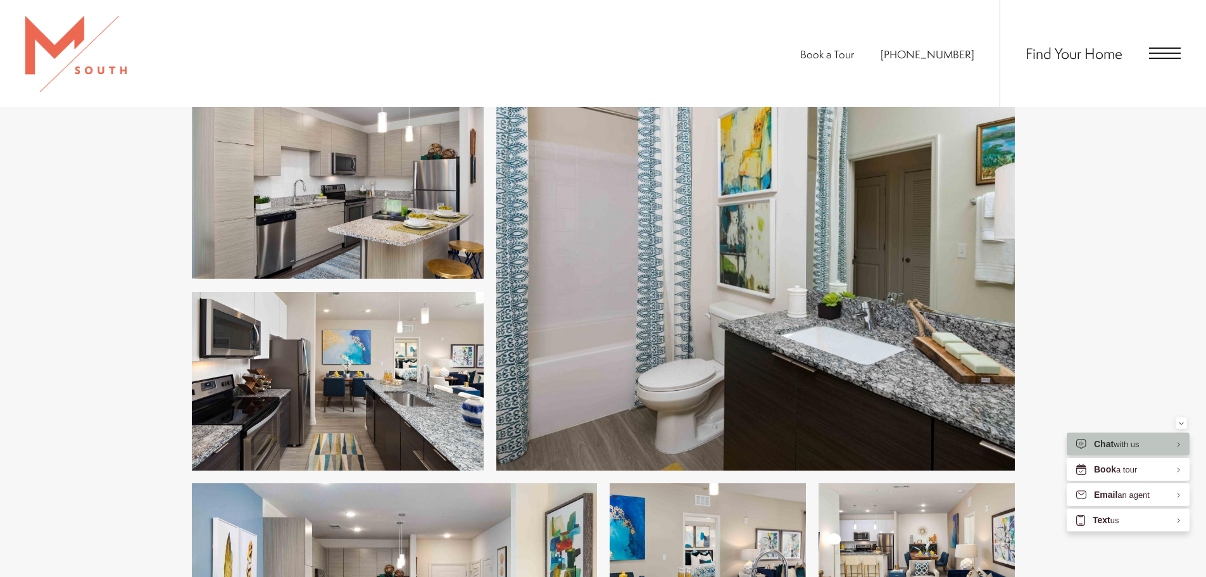 Image resolution: width=1206 pixels, height=577 pixels. I want to click on img: Bathroom options with thoughtful details, so click(755, 285).